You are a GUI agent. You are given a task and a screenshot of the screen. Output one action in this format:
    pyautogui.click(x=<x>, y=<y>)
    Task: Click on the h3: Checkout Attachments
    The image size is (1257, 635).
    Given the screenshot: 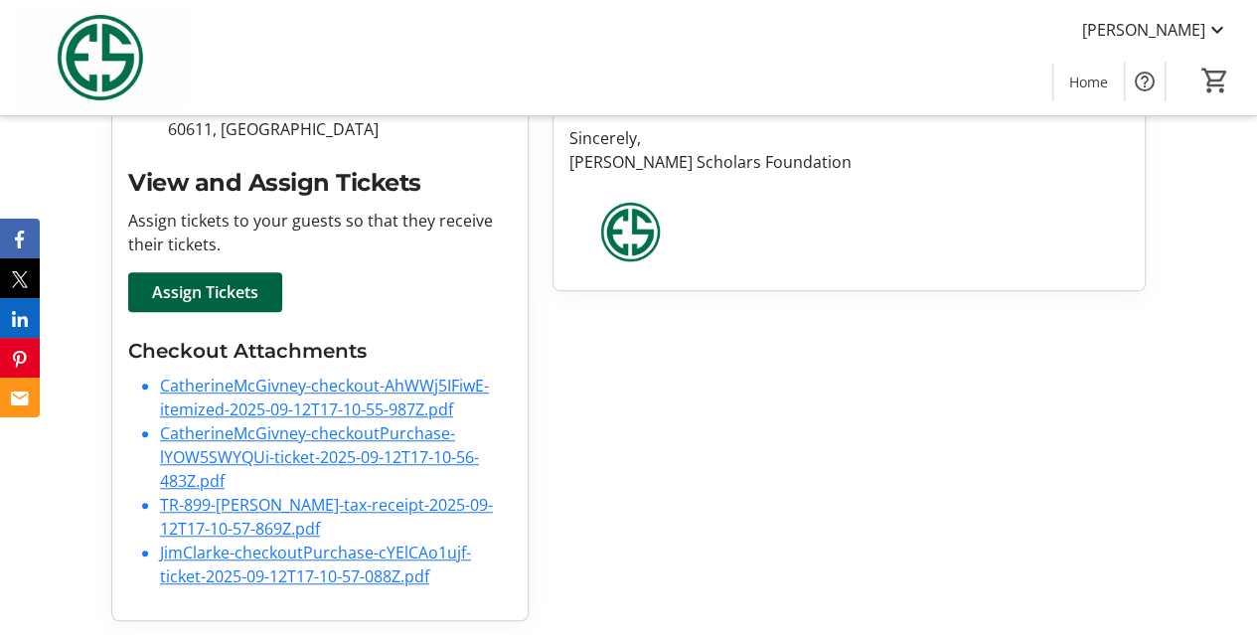 What is the action you would take?
    pyautogui.click(x=320, y=351)
    